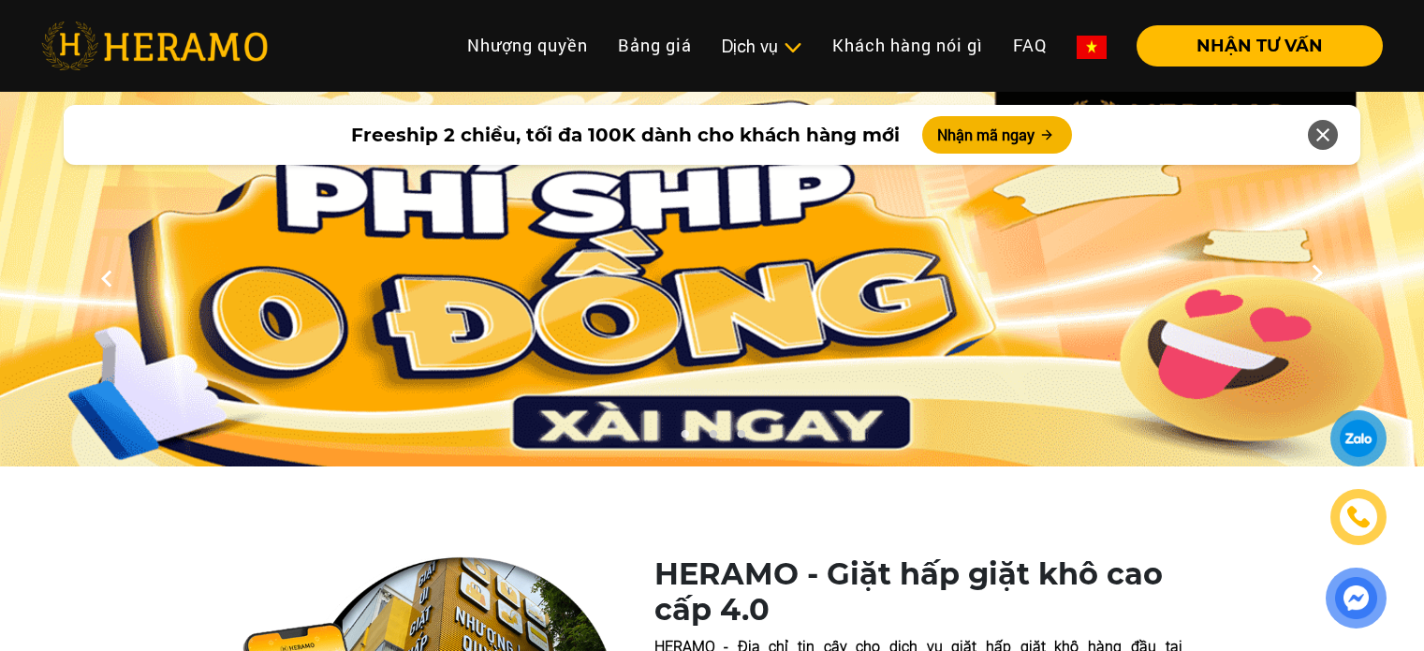 The width and height of the screenshot is (1424, 651). I want to click on a: Khách hàng nói gì, so click(907, 45).